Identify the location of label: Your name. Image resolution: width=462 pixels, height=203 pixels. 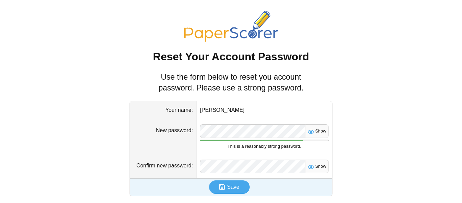
(179, 110).